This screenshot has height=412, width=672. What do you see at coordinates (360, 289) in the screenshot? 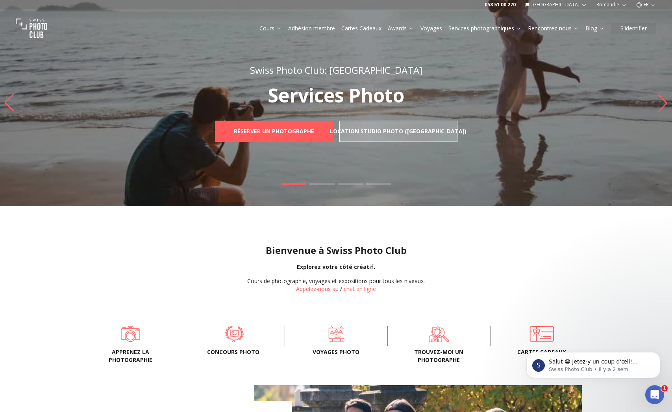
I see `button: chat en ligne` at bounding box center [360, 289].